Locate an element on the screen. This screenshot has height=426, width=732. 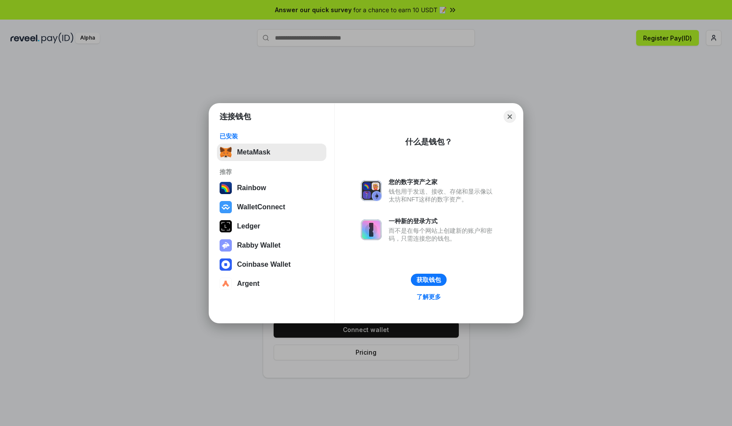
div: 推荐 is located at coordinates (271, 172).